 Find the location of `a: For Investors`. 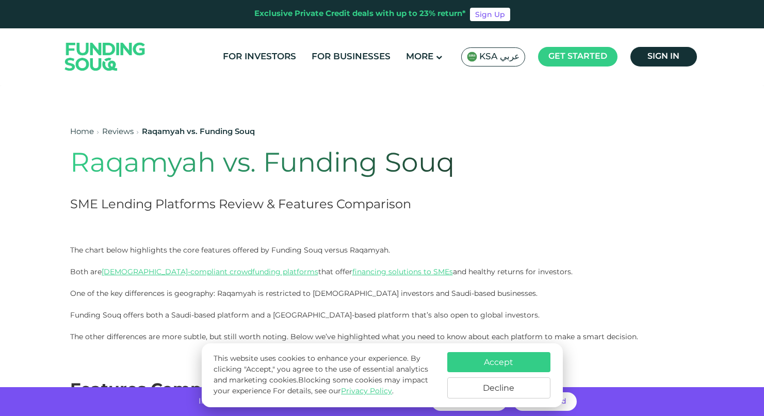

a: For Investors is located at coordinates (260, 57).